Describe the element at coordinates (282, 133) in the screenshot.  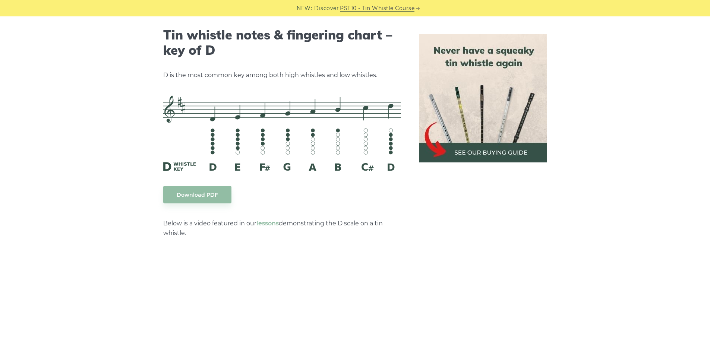
I see `img: D Whistle Fingering Chart And Notes` at that location.